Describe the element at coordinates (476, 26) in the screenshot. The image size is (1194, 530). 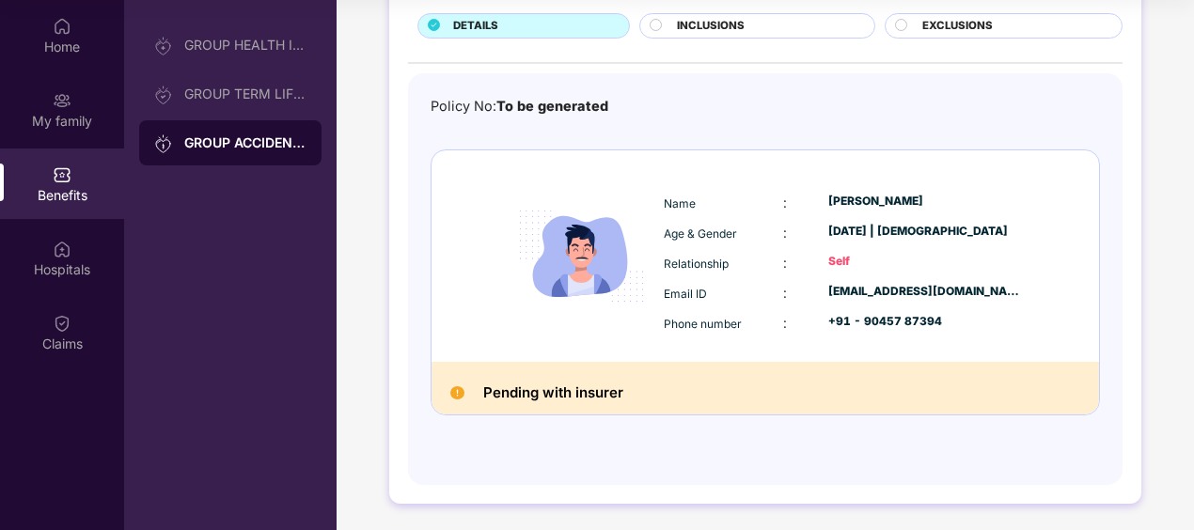
I see `span: DETAILS` at that location.